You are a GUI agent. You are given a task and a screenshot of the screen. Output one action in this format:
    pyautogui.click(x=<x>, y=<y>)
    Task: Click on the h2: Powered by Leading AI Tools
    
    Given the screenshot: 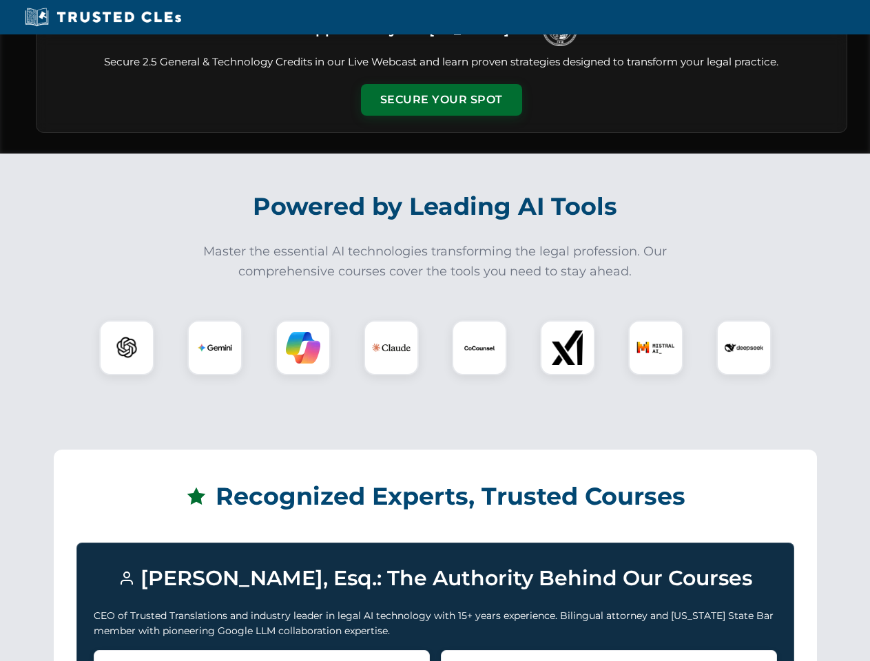 What is the action you would take?
    pyautogui.click(x=435, y=207)
    